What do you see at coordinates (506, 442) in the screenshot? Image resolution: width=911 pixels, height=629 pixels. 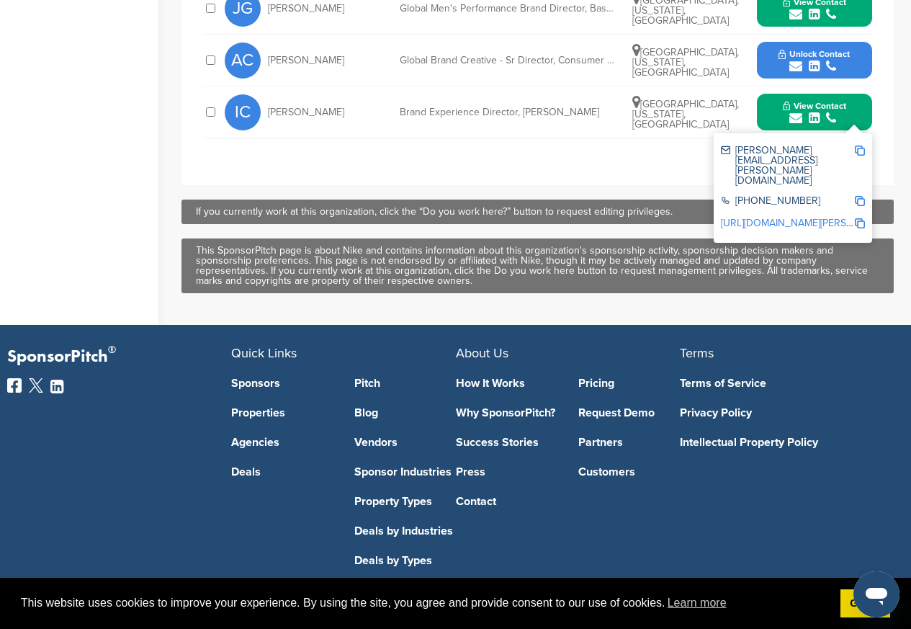 I see `a: Success Stories` at bounding box center [506, 442].